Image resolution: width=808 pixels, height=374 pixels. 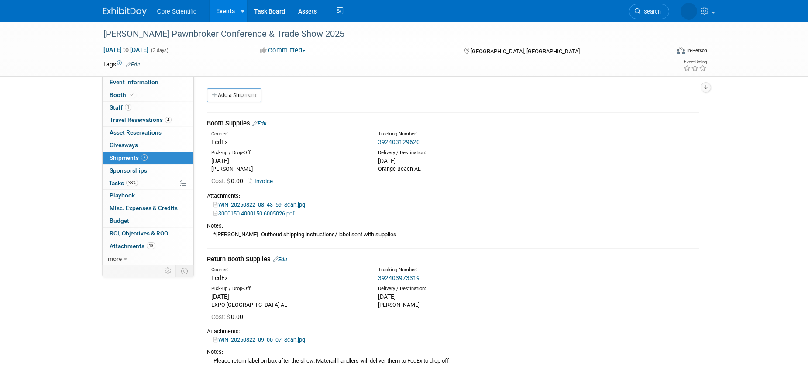 What do you see at coordinates (177, 11) in the screenshot?
I see `span: Core Scientific` at bounding box center [177, 11].